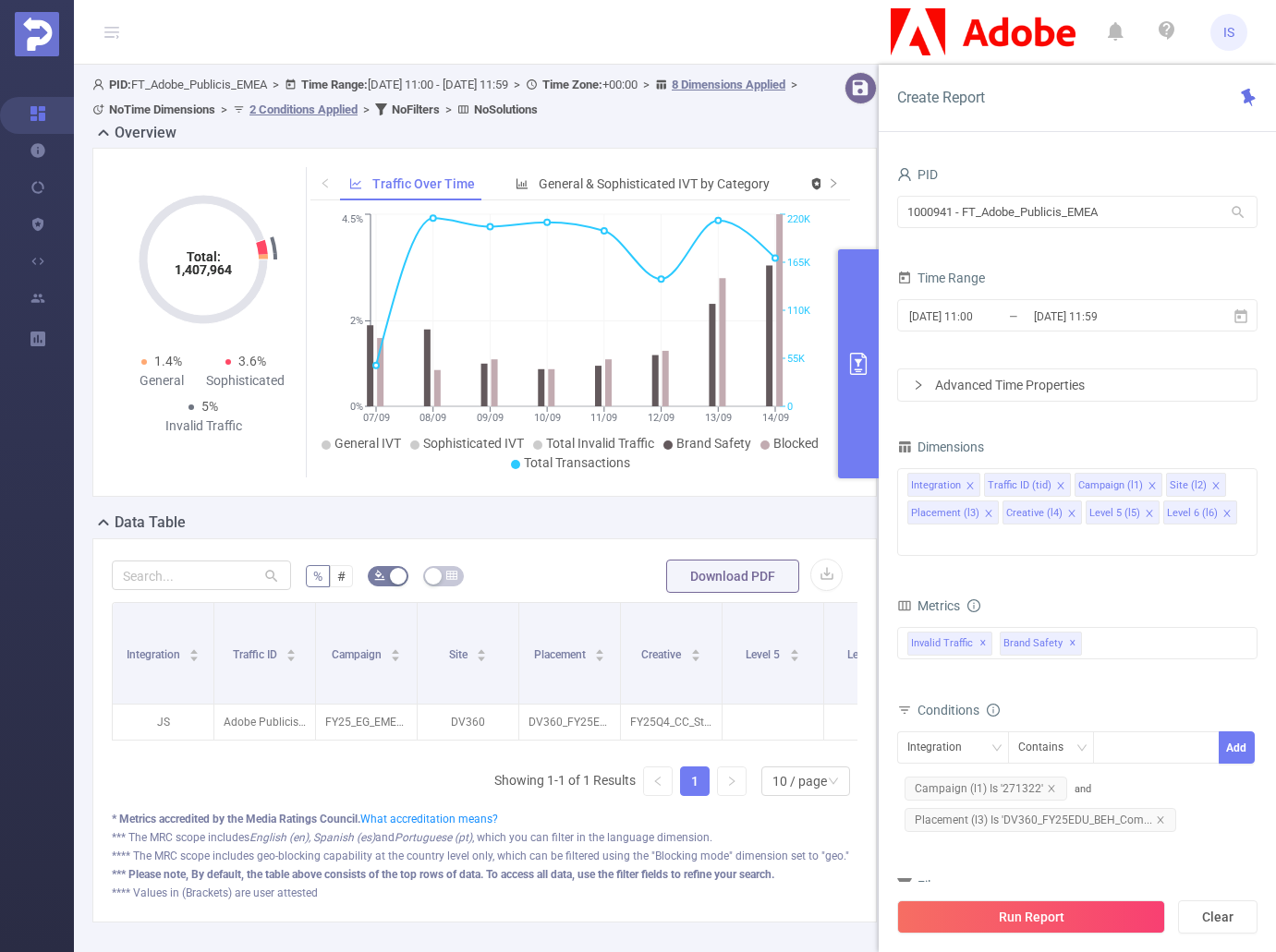 The width and height of the screenshot is (1276, 952). I want to click on div: Level 5 (l5), so click(1114, 513).